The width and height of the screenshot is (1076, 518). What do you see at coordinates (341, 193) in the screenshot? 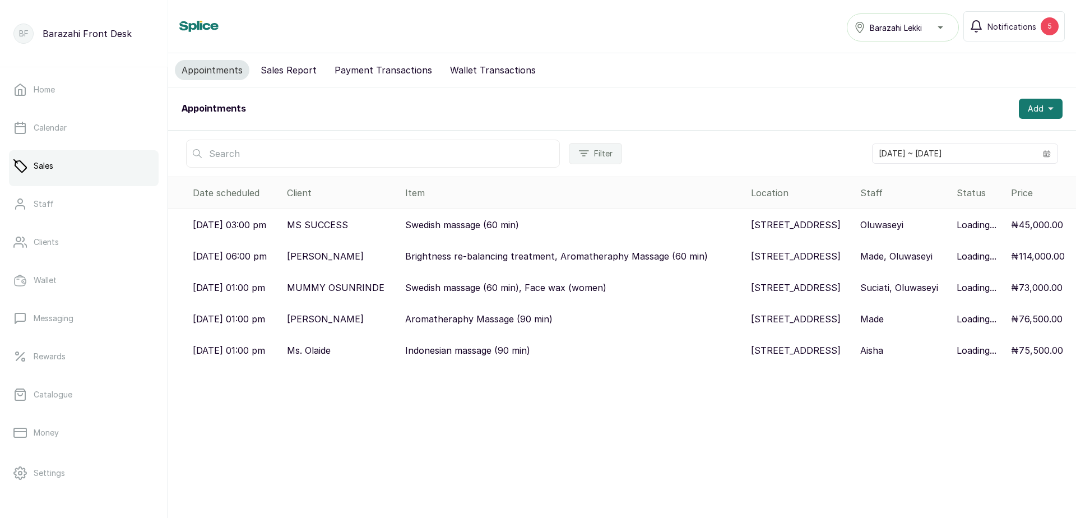
I see `div: Client` at bounding box center [341, 193].